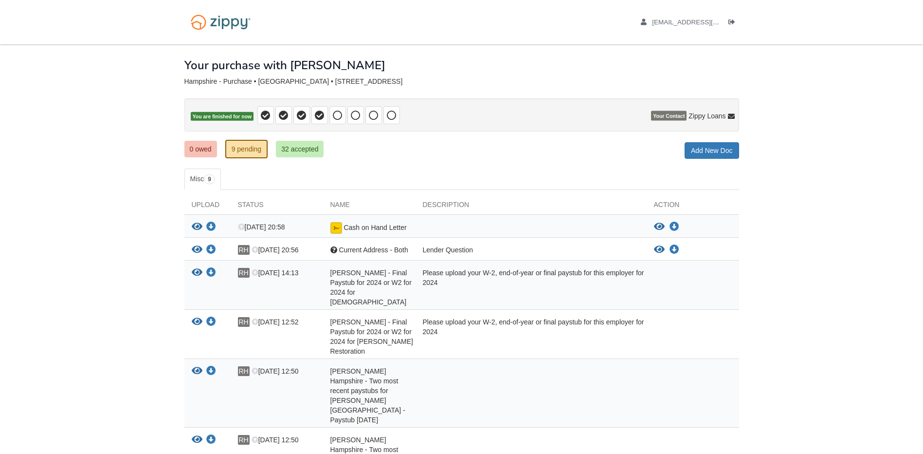 This screenshot has height=454, width=923. What do you see at coordinates (531, 207) in the screenshot?
I see `div: Description` at bounding box center [531, 207].